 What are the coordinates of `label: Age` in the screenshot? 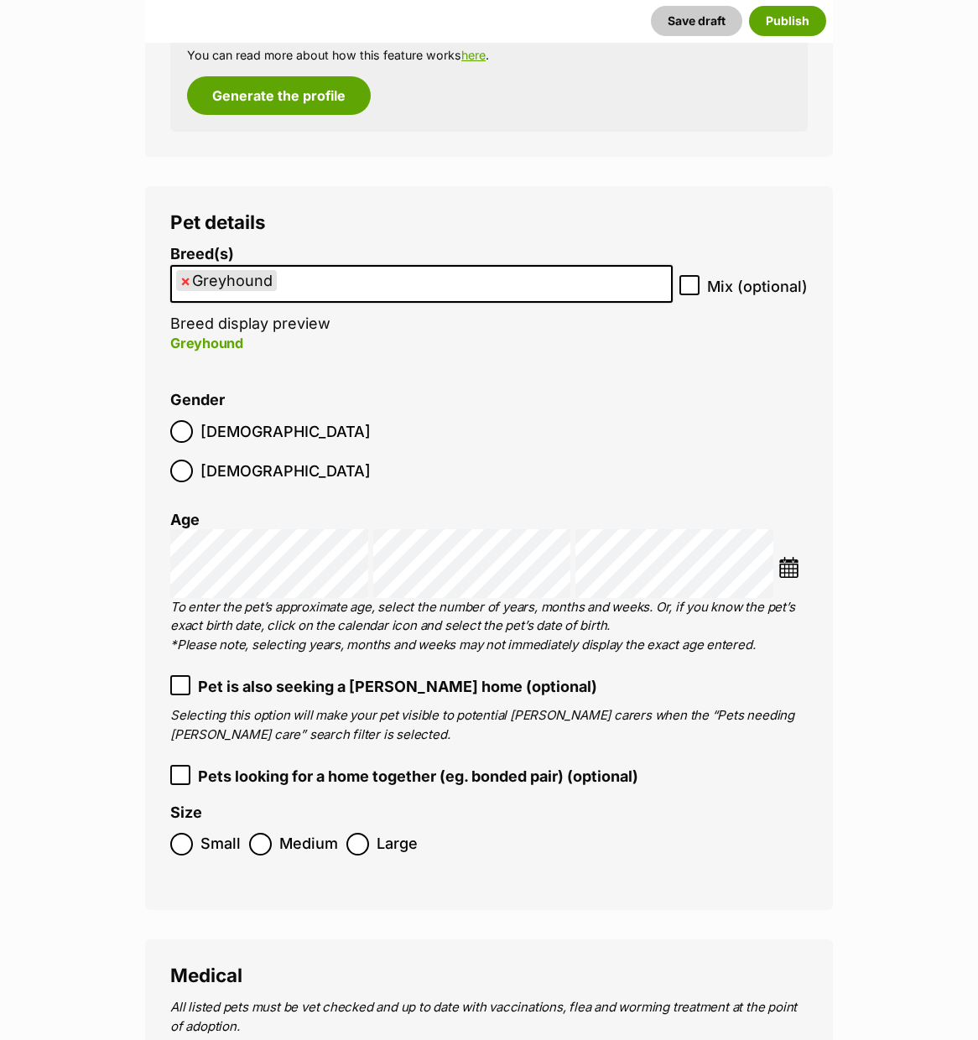 It's located at (185, 519).